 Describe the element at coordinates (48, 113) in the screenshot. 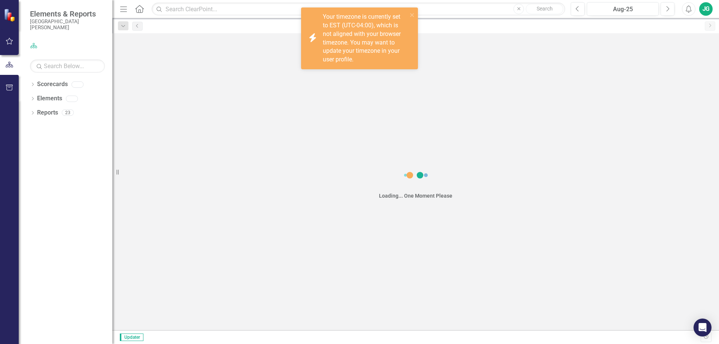

I see `a: Reports` at that location.